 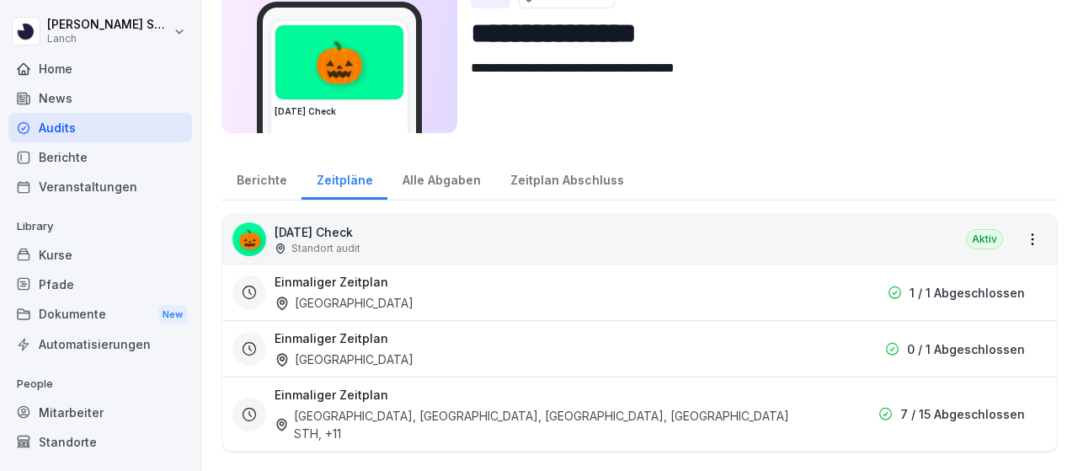 I want to click on div: Automatisierungen, so click(x=100, y=343).